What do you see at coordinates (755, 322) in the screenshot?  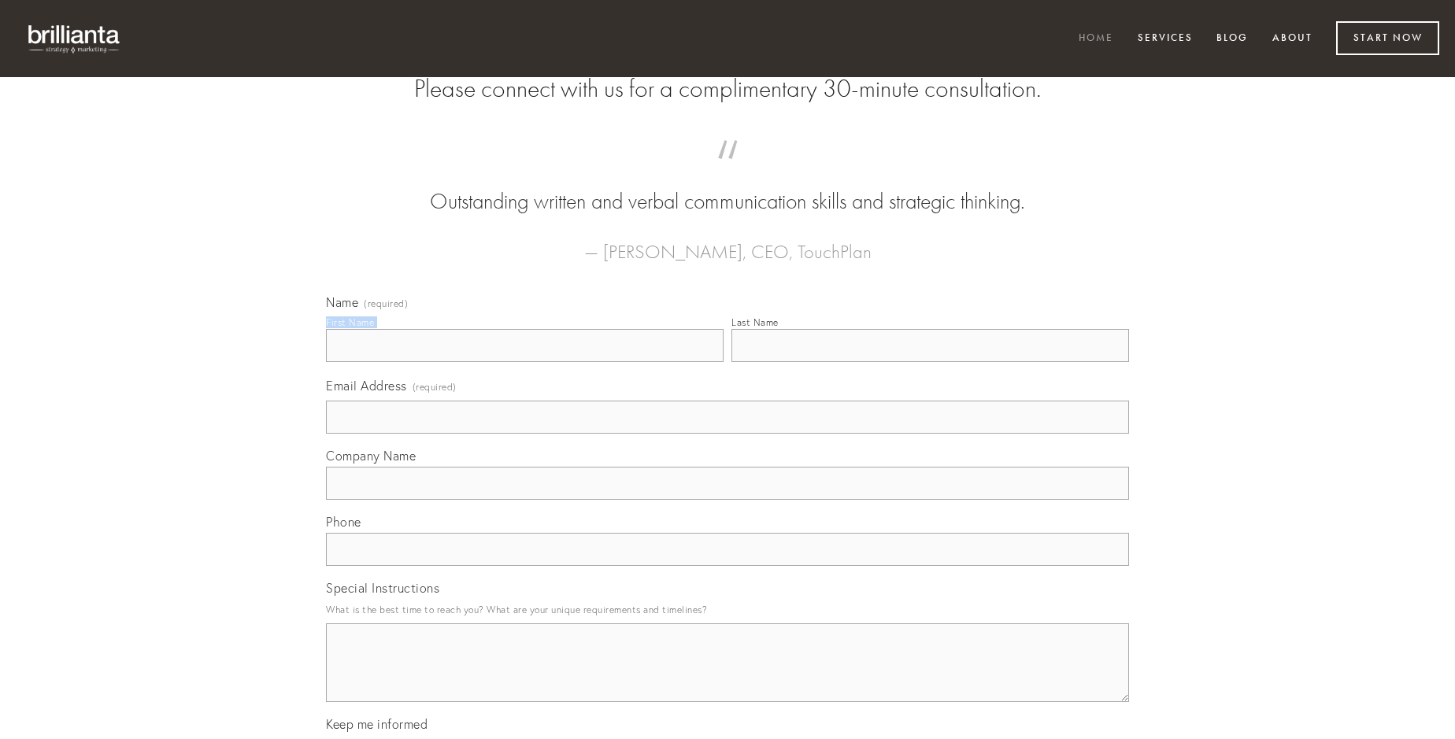 I see `div: Last Name` at bounding box center [755, 322].